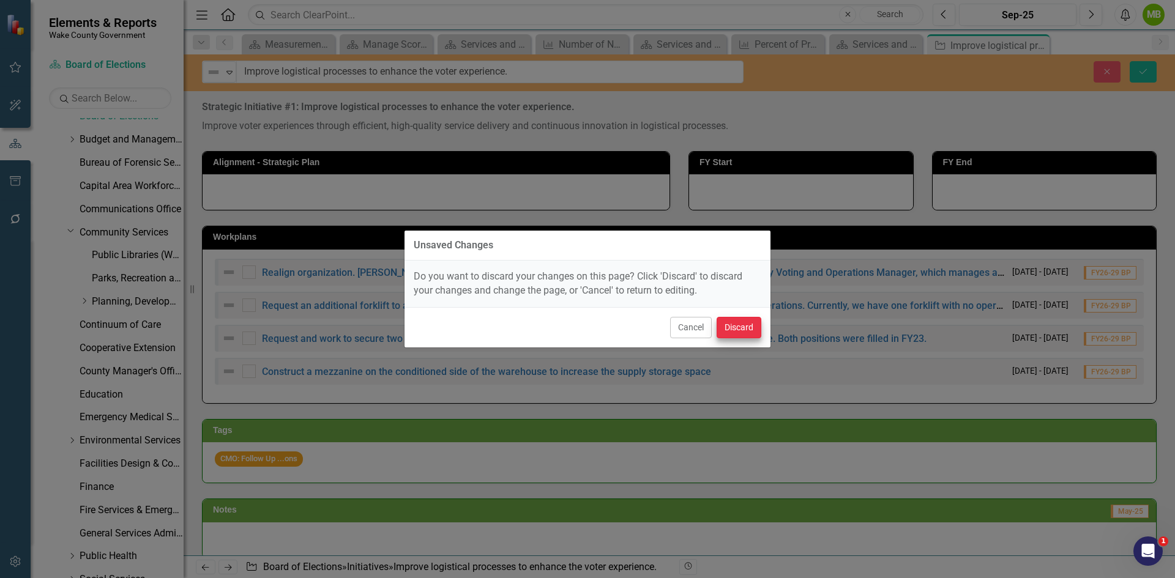  I want to click on div: Unsaved Changes, so click(454, 245).